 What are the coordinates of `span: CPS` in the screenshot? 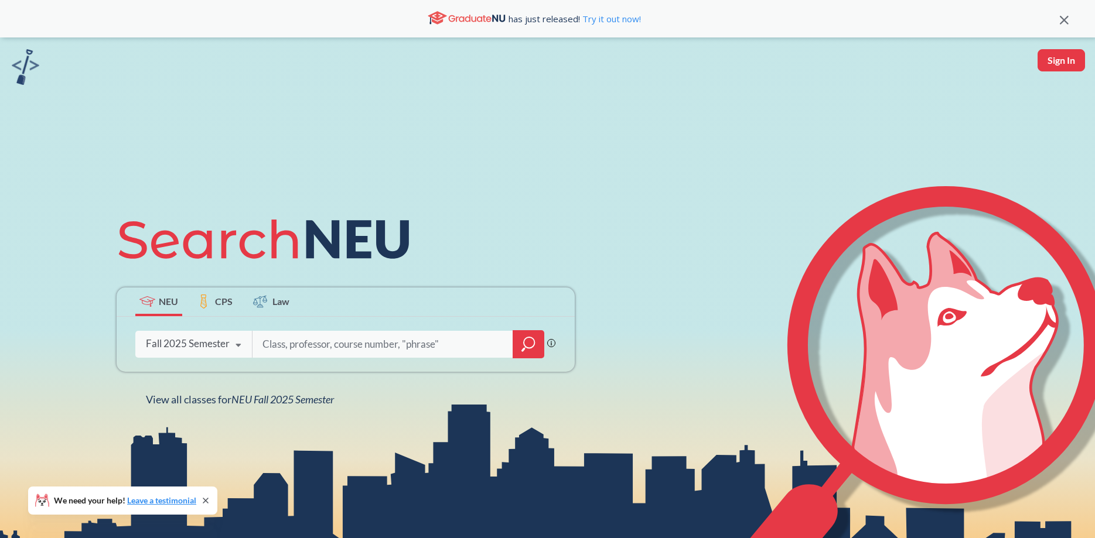 It's located at (224, 301).